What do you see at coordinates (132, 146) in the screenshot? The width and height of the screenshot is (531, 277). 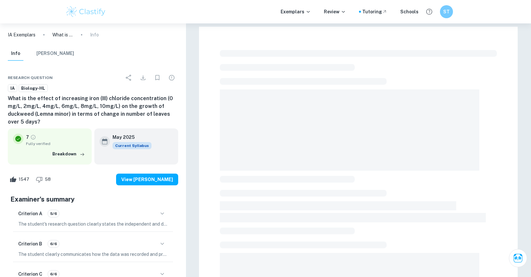 I see `span: Current Syllabus` at bounding box center [132, 146].